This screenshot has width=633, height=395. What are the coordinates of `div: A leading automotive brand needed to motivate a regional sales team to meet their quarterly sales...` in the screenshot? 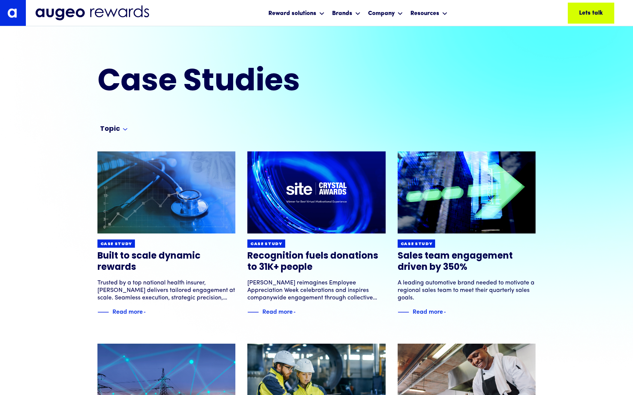 It's located at (467, 290).